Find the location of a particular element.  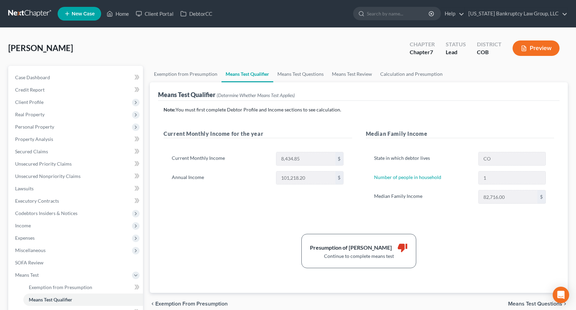

a: Means Test Review is located at coordinates (352, 74).